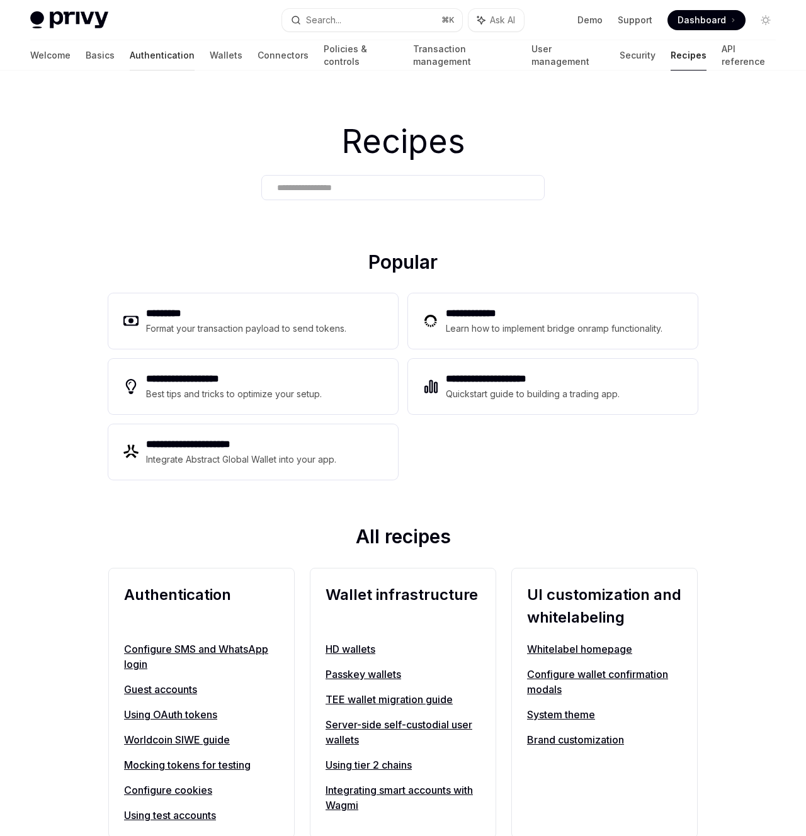 This screenshot has width=806, height=836. I want to click on h2: Authentication, so click(201, 606).